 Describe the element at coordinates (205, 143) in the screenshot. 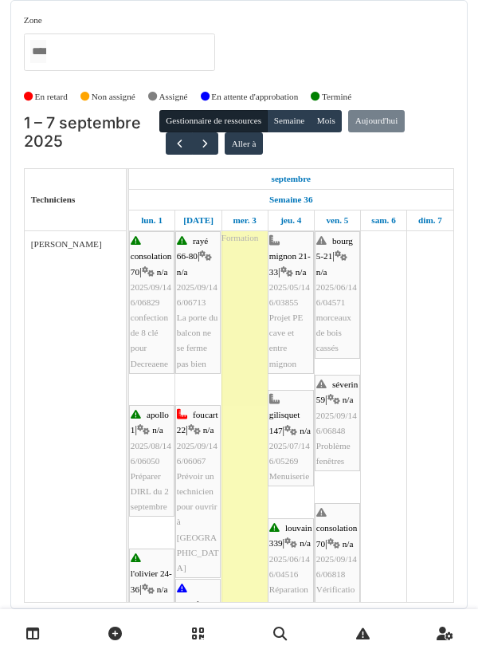

I see `button: Suivant` at that location.